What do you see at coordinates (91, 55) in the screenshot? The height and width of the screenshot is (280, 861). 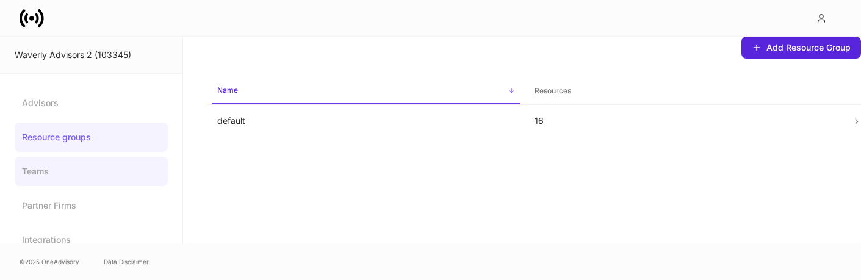 I see `div: Waverly Advisors 2 (103345)` at bounding box center [91, 55].